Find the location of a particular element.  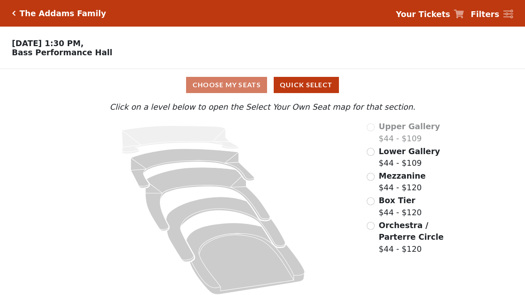

h5: The Addams Family is located at coordinates (63, 13).